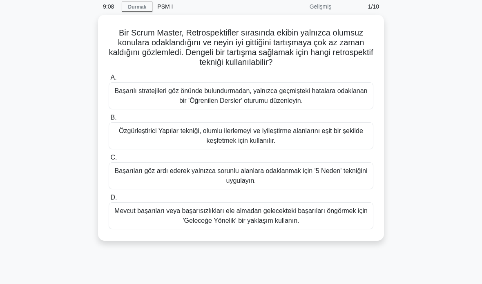 This screenshot has width=482, height=284. I want to click on font: Bir Scrum Master, Retrospektifler sırasında ekibin yalnızca olumsuz konulara odaklandığını ve ney..., so click(241, 47).